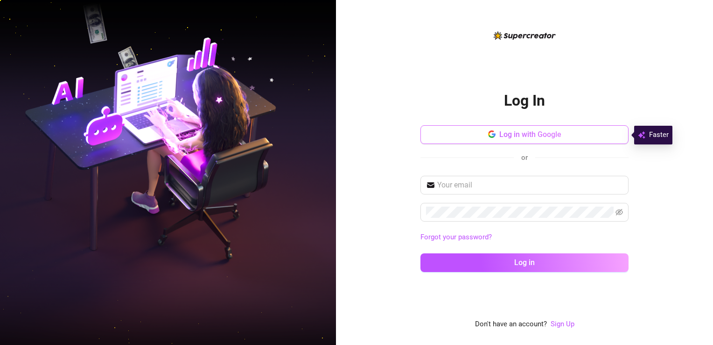  I want to click on button: Log in with Google, so click(525, 134).